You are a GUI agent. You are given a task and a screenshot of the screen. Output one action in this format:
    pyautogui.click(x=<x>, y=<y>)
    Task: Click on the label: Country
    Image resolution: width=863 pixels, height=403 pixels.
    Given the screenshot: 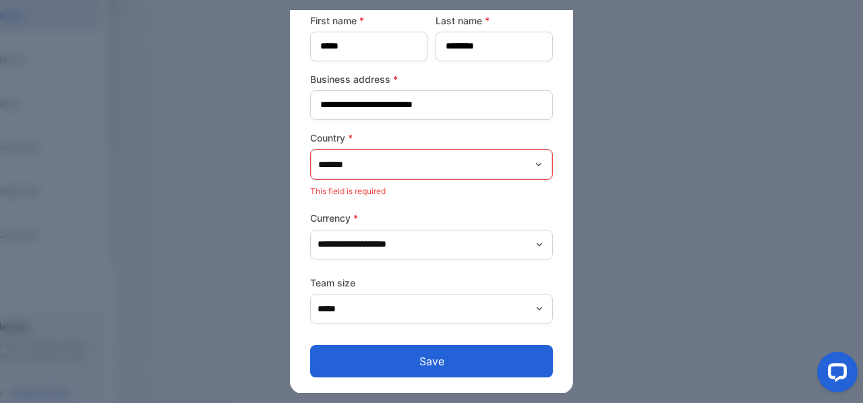 What is the action you would take?
    pyautogui.click(x=432, y=138)
    